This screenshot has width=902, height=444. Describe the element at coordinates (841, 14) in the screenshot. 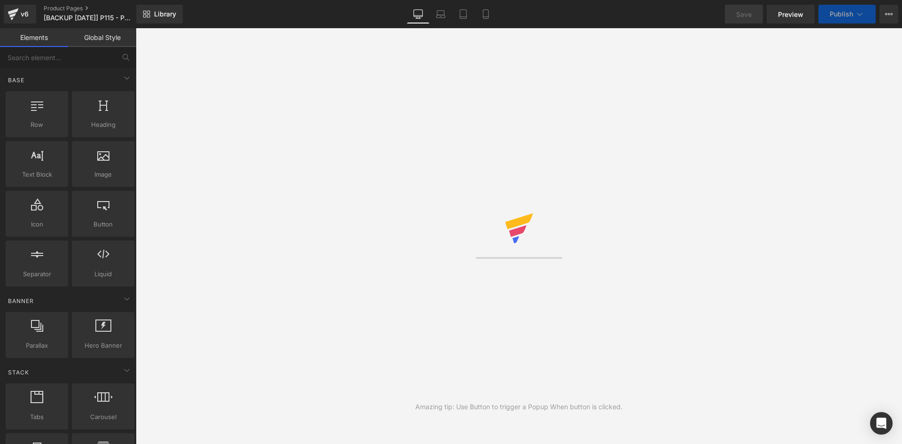

I see `span: Publish` at that location.